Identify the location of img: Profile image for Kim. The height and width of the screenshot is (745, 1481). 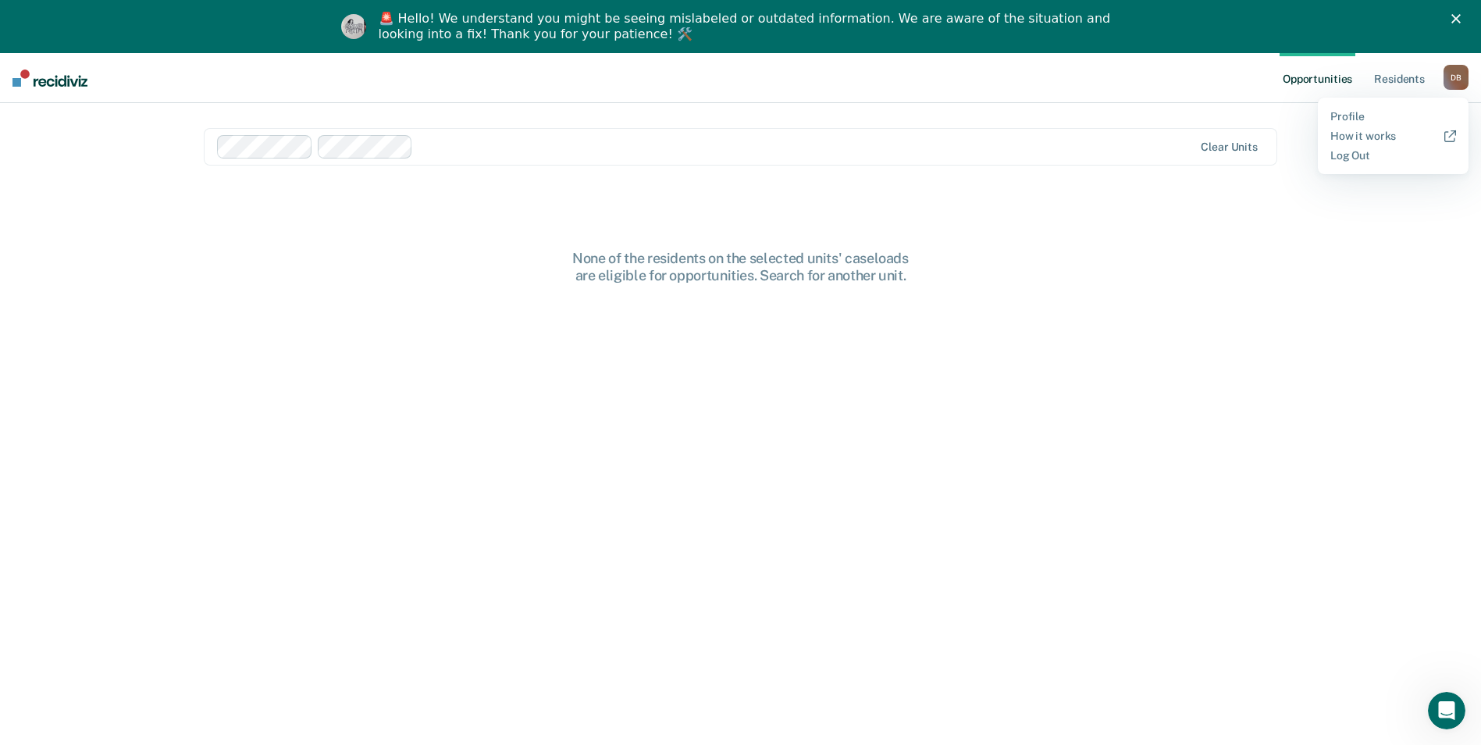
(354, 27).